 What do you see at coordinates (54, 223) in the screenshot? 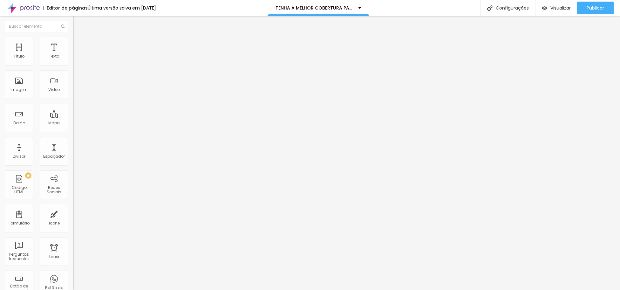
I see `div: Ícone` at bounding box center [54, 223].